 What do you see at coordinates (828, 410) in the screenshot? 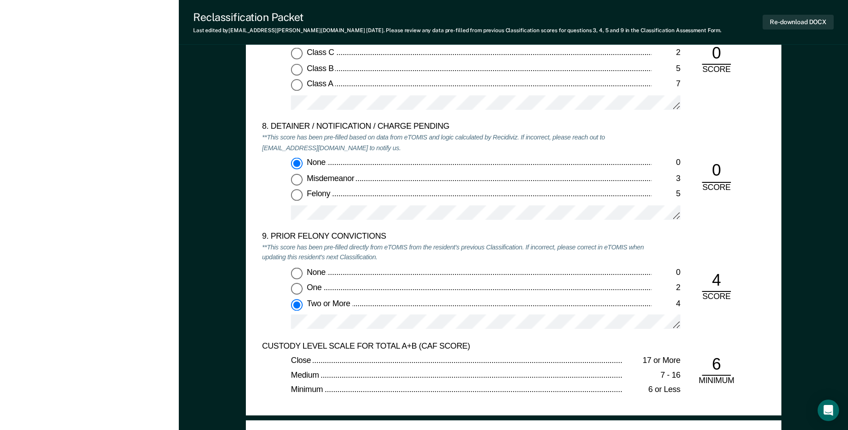
I see `div: Open Intercom Messenger` at bounding box center [828, 410].